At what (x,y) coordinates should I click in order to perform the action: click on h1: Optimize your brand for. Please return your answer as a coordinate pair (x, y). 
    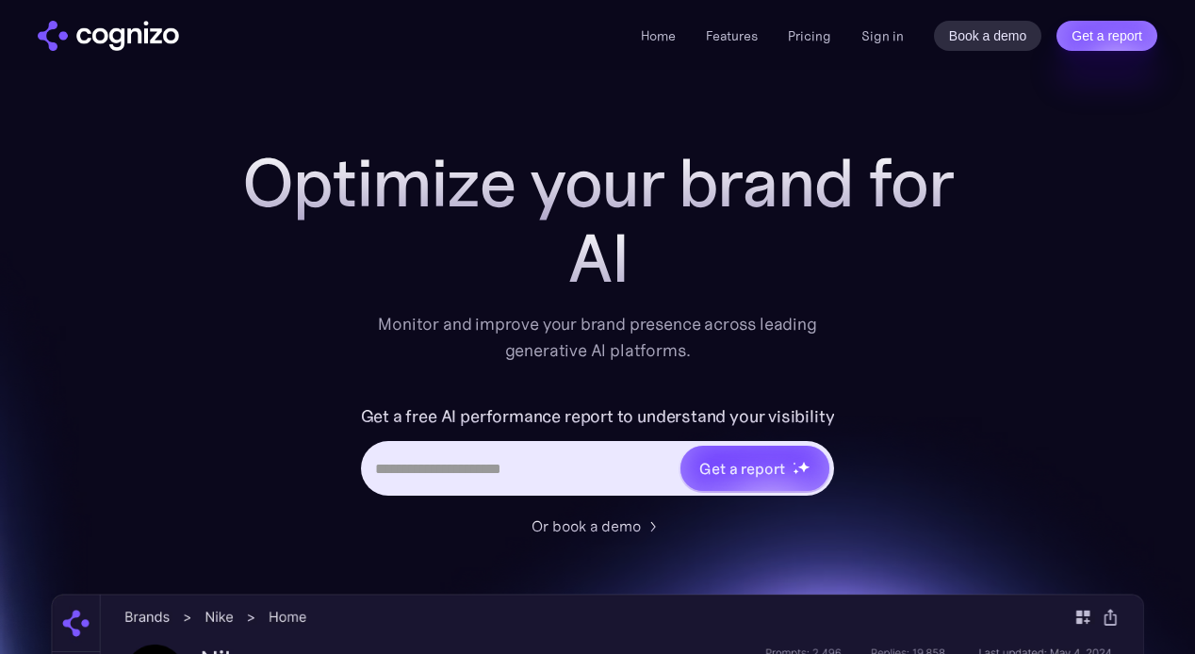
    Looking at the image, I should click on (597, 183).